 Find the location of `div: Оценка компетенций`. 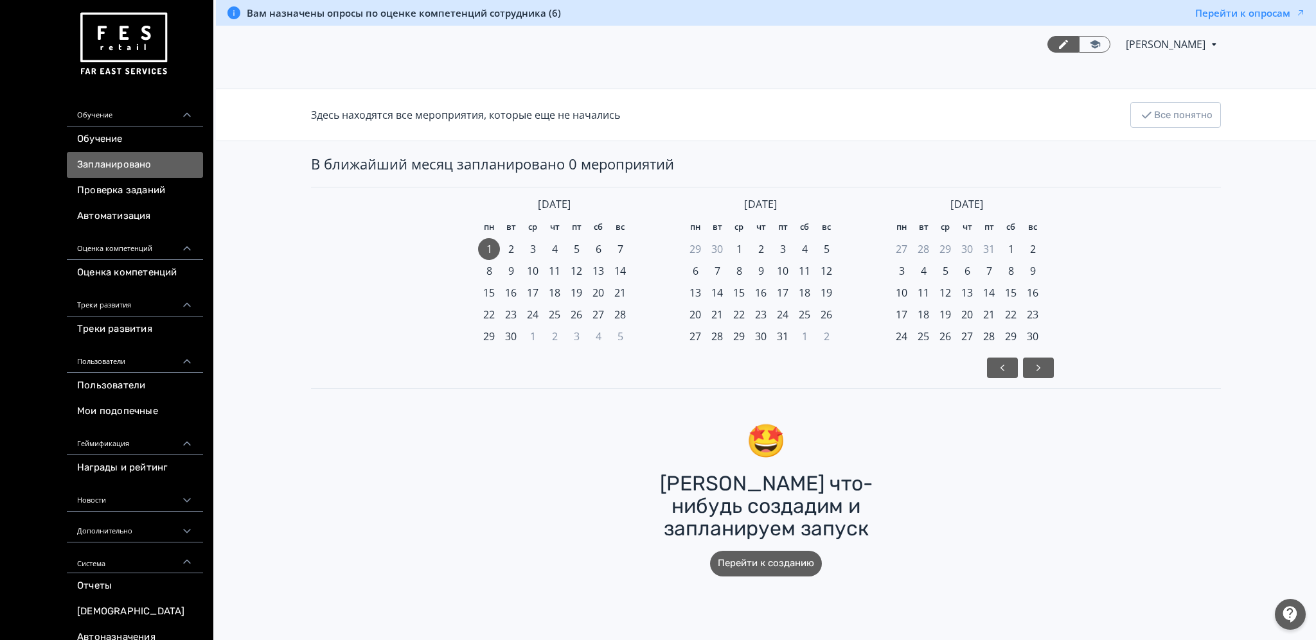

div: Оценка компетенций is located at coordinates (135, 245).